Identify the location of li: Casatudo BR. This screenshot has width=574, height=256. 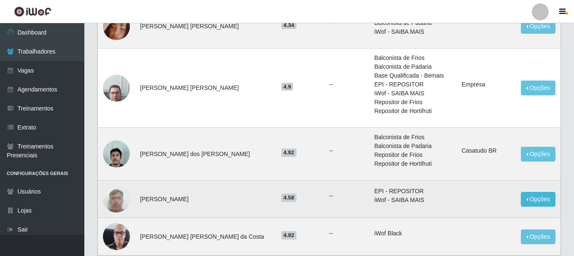
(486, 151).